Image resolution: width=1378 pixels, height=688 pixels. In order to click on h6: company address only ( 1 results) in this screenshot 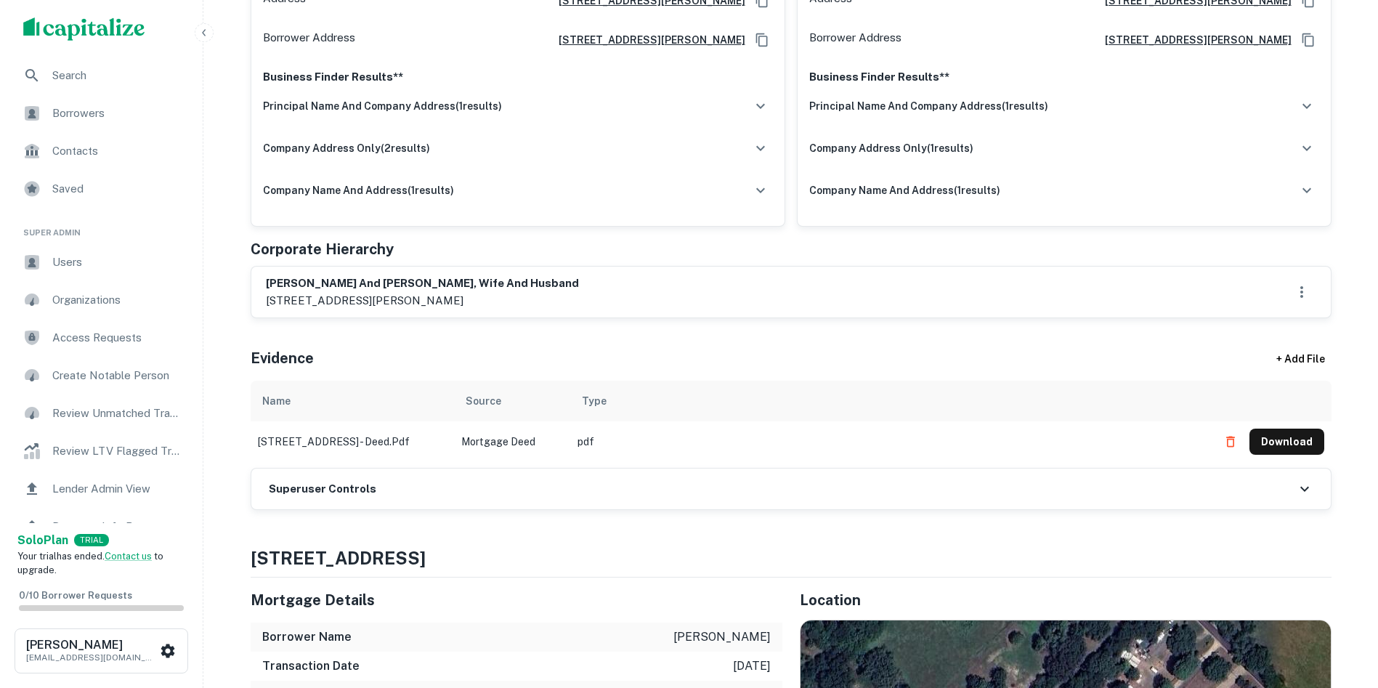, I will do `click(891, 148)`.